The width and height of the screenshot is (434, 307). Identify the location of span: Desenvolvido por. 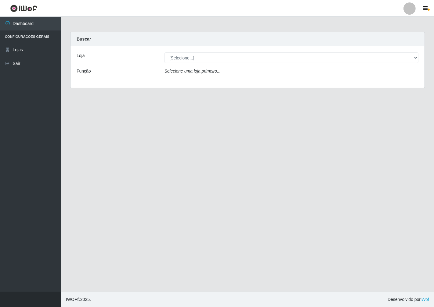
(408, 300).